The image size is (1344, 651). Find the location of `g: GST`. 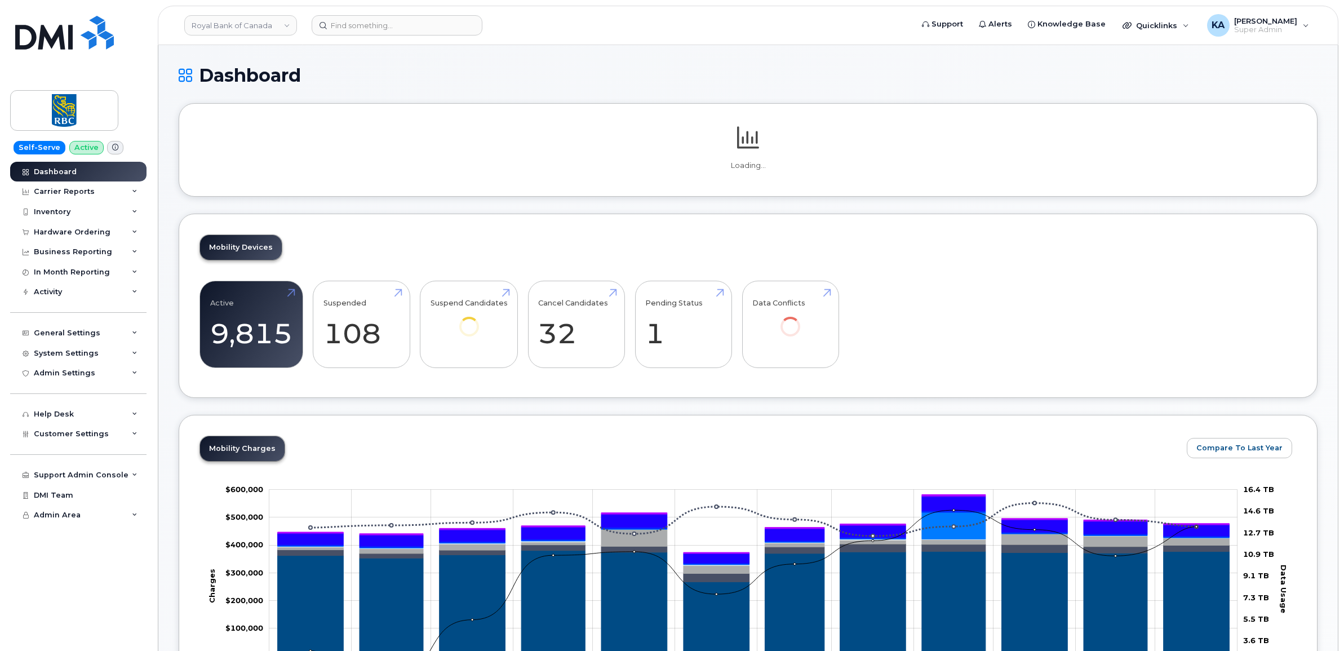

g: GST is located at coordinates (753, 537).